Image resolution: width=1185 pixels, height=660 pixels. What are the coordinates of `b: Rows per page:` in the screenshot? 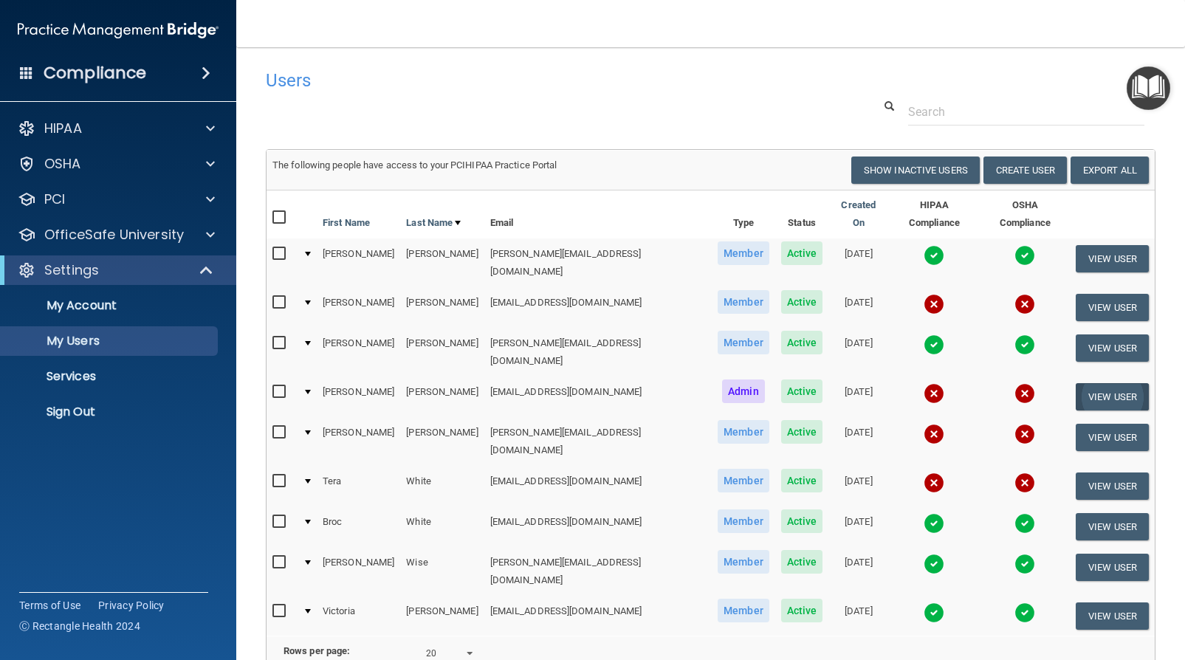 It's located at (317, 651).